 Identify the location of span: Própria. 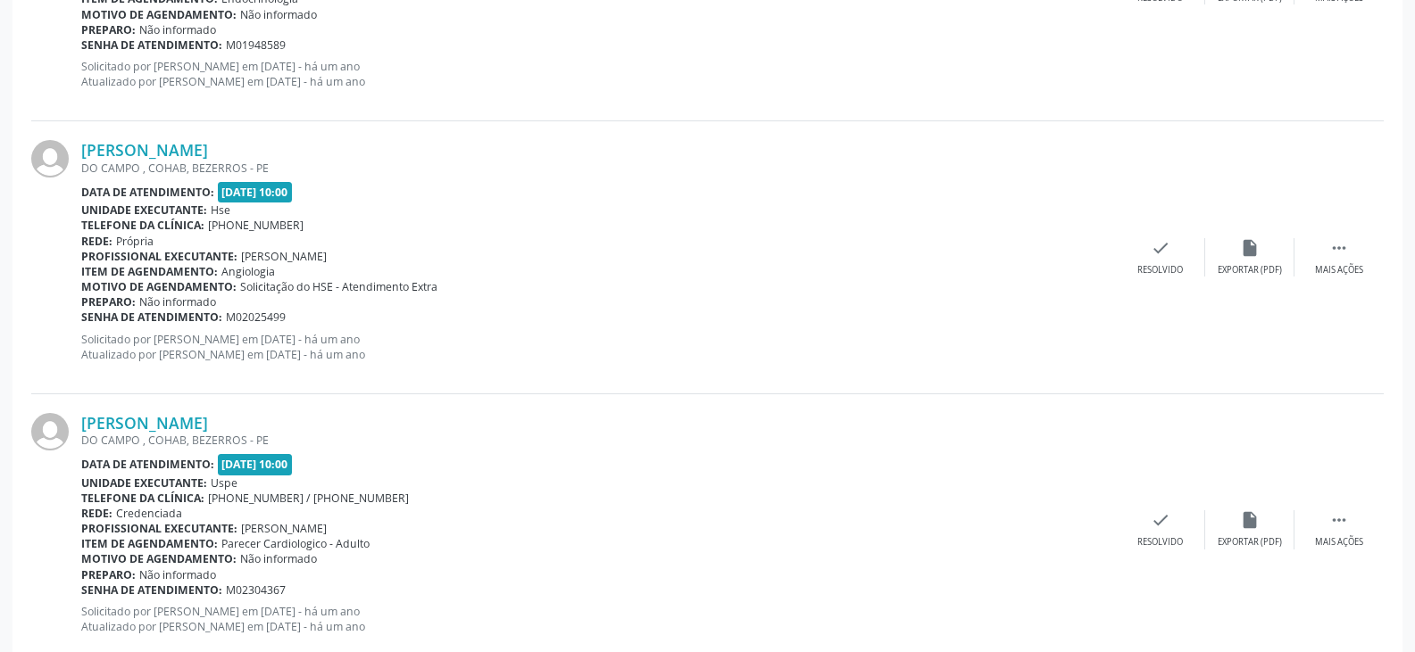
(135, 241).